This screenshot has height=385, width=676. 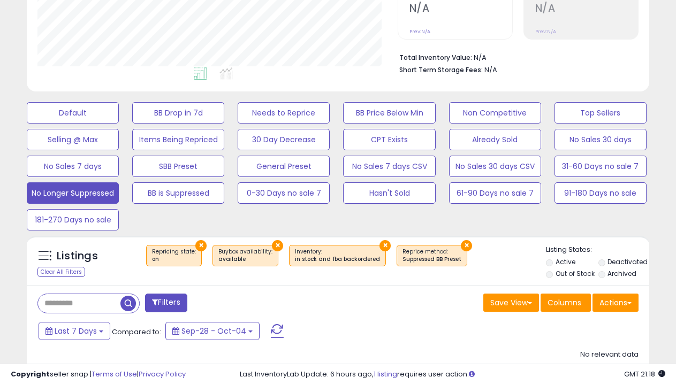 What do you see at coordinates (337, 256) in the screenshot?
I see `span: Inventory :` at bounding box center [337, 256].